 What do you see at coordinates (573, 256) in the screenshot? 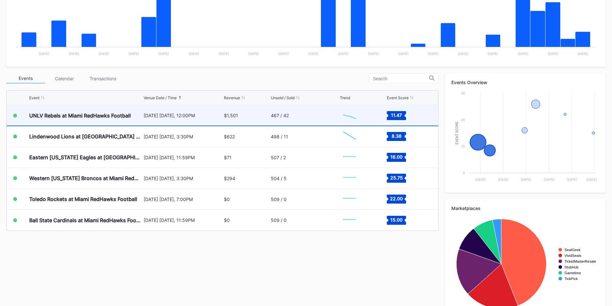
I see `text: VividSeats` at bounding box center [573, 256].